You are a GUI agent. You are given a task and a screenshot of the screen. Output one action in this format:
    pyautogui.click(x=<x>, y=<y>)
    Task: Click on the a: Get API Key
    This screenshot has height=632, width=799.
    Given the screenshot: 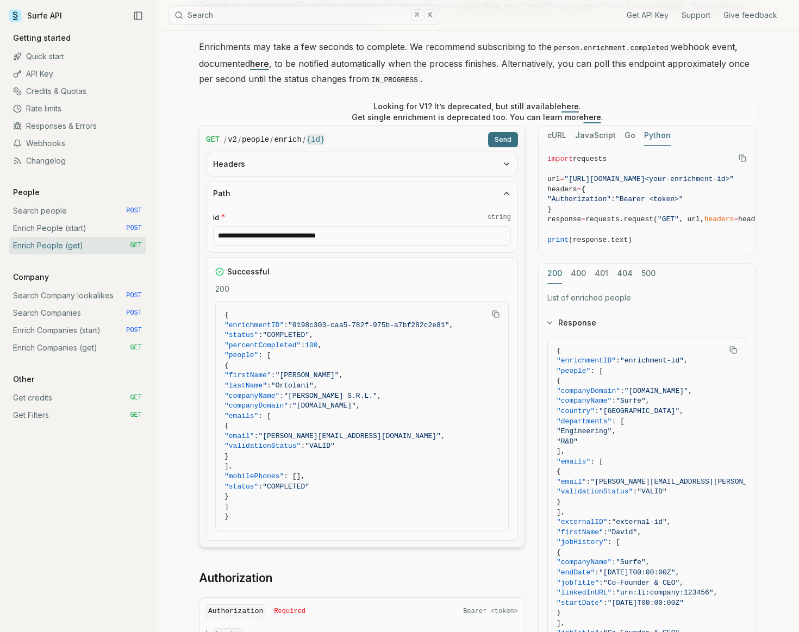 What is the action you would take?
    pyautogui.click(x=648, y=15)
    